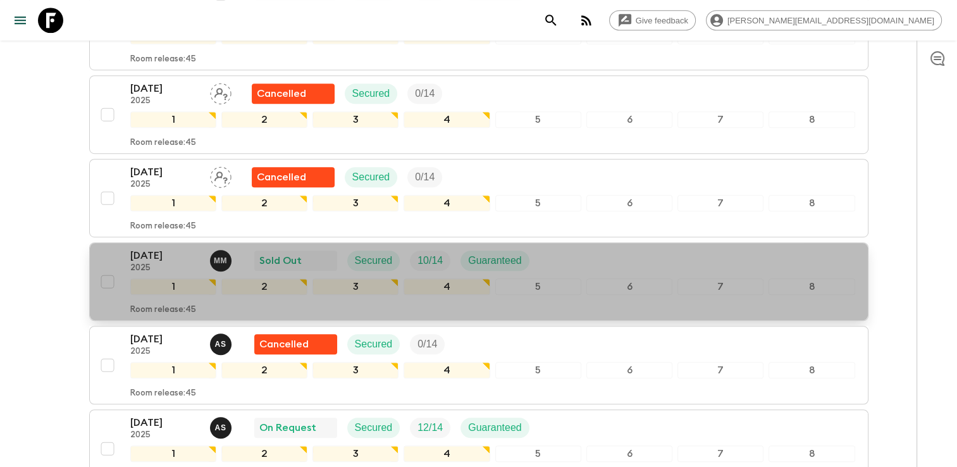 Image resolution: width=957 pixels, height=467 pixels. What do you see at coordinates (551, 20) in the screenshot?
I see `button: search adventures` at bounding box center [551, 20].